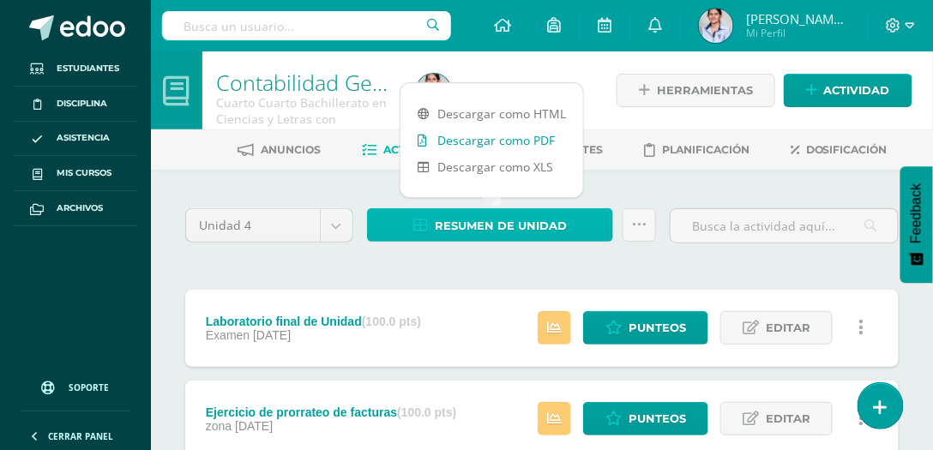 This screenshot has height=450, width=933. Describe the element at coordinates (306, 127) in the screenshot. I see `div: Cuarto Cuarto Bachillerato en Ciencias y Letras con Orientación en Computación 'A'` at that location.